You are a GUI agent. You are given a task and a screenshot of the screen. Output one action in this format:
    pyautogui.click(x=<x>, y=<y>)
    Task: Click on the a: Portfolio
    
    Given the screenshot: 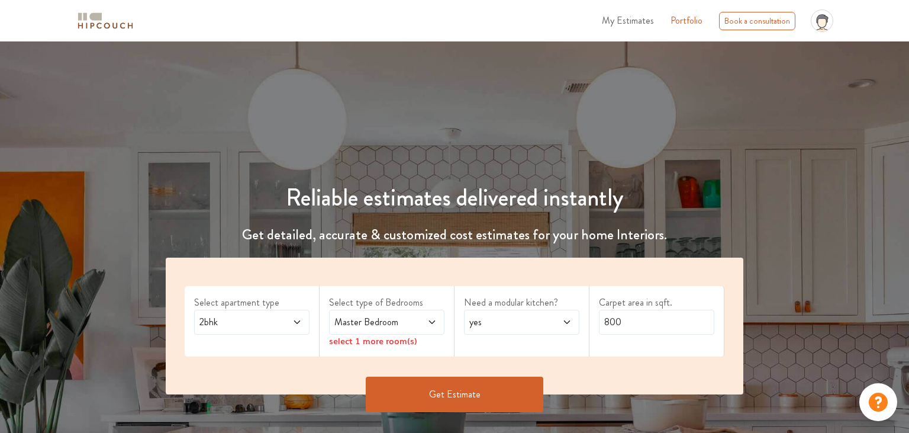 What is the action you would take?
    pyautogui.click(x=687, y=21)
    